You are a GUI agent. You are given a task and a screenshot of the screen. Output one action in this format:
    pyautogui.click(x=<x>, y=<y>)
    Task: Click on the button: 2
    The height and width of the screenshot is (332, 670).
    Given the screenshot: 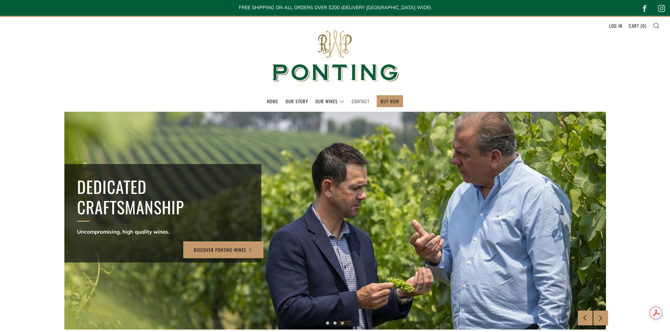 What is the action you would take?
    pyautogui.click(x=335, y=323)
    